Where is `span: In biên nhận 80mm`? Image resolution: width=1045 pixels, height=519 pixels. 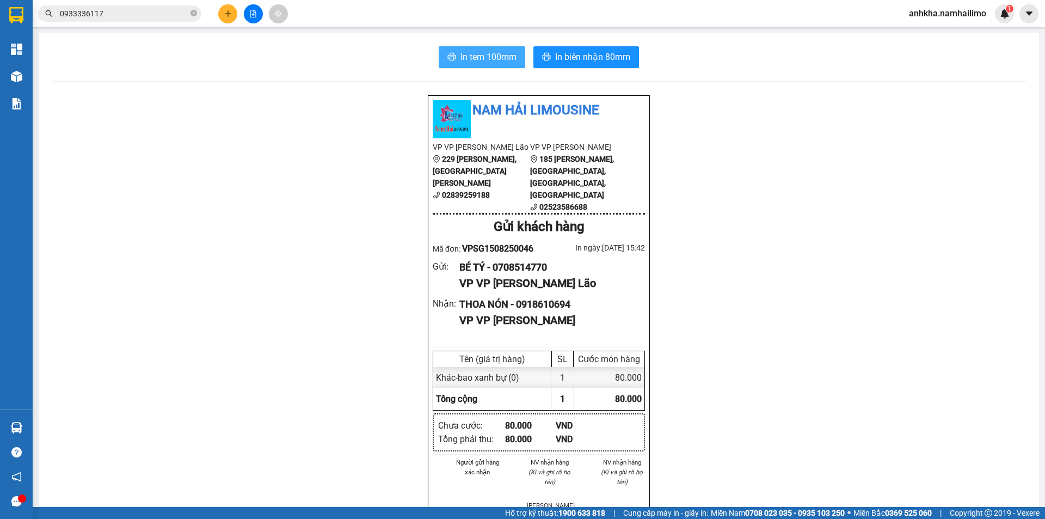 span: In biên nhận 80mm is located at coordinates (593, 57).